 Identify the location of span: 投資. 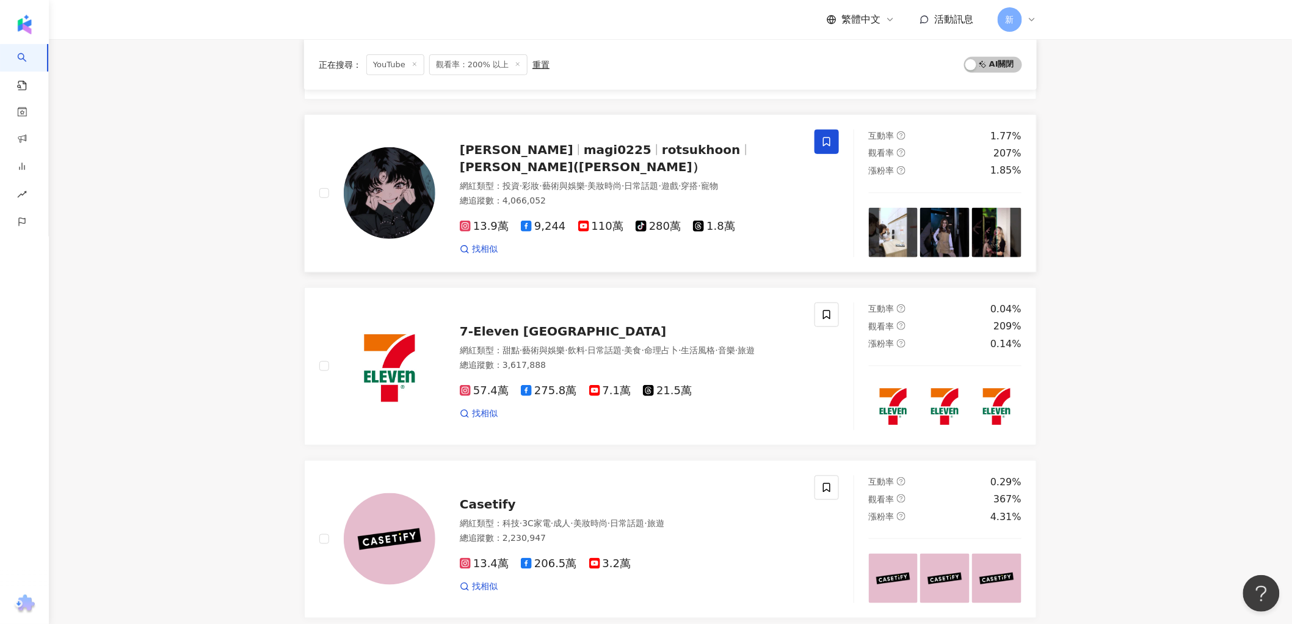
(511, 186).